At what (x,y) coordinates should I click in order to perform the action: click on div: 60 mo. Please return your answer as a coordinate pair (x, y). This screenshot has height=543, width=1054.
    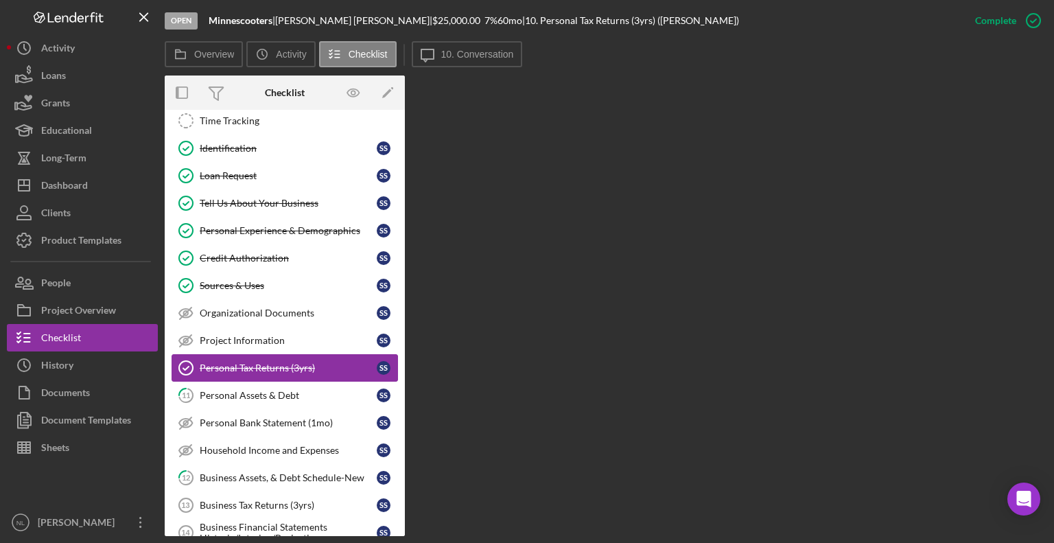
    Looking at the image, I should click on (510, 21).